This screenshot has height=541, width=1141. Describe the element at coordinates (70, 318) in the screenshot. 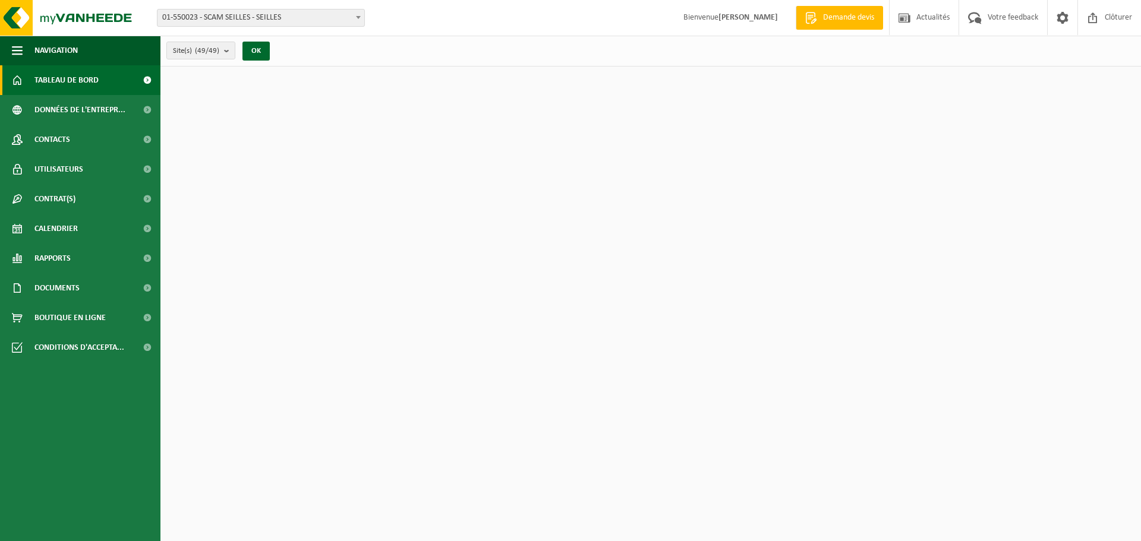

I see `span: Boutique en ligne` at that location.